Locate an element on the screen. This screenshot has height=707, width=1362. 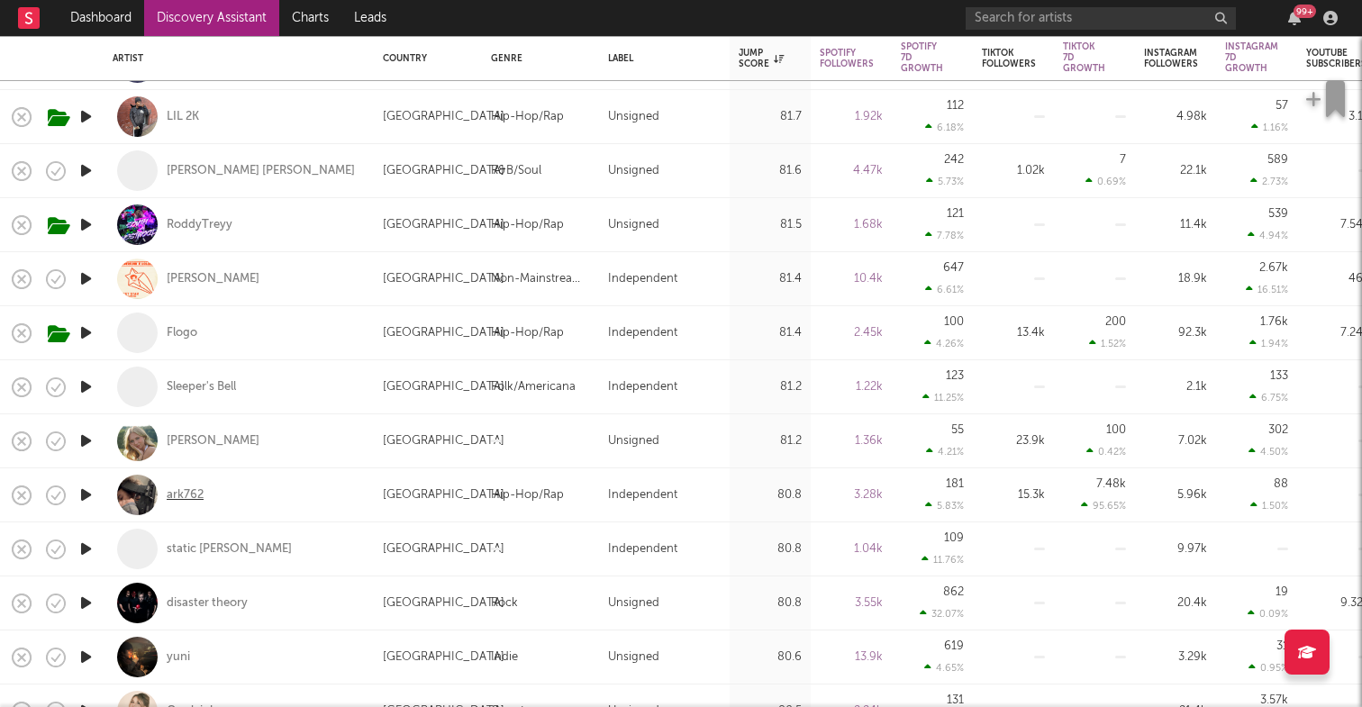
div: 1.36k is located at coordinates (851, 441).